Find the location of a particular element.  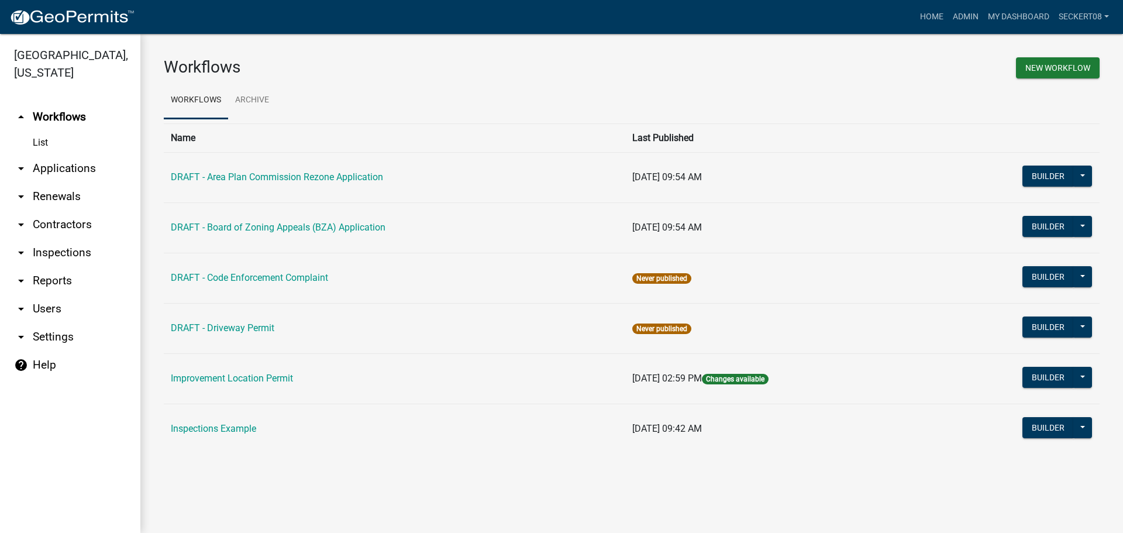

a: DRAFT - Board of Zoning Appeals (BZA) Application is located at coordinates (278, 227).